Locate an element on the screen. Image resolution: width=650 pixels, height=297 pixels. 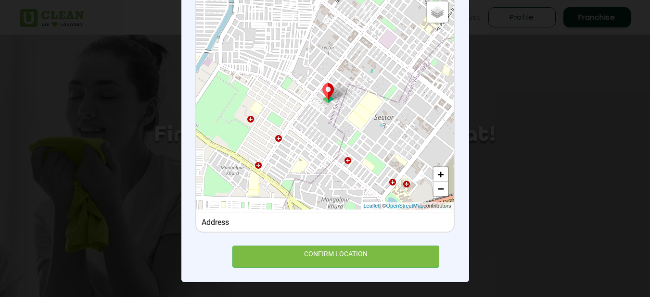
a: Zoom out is located at coordinates (441, 189).